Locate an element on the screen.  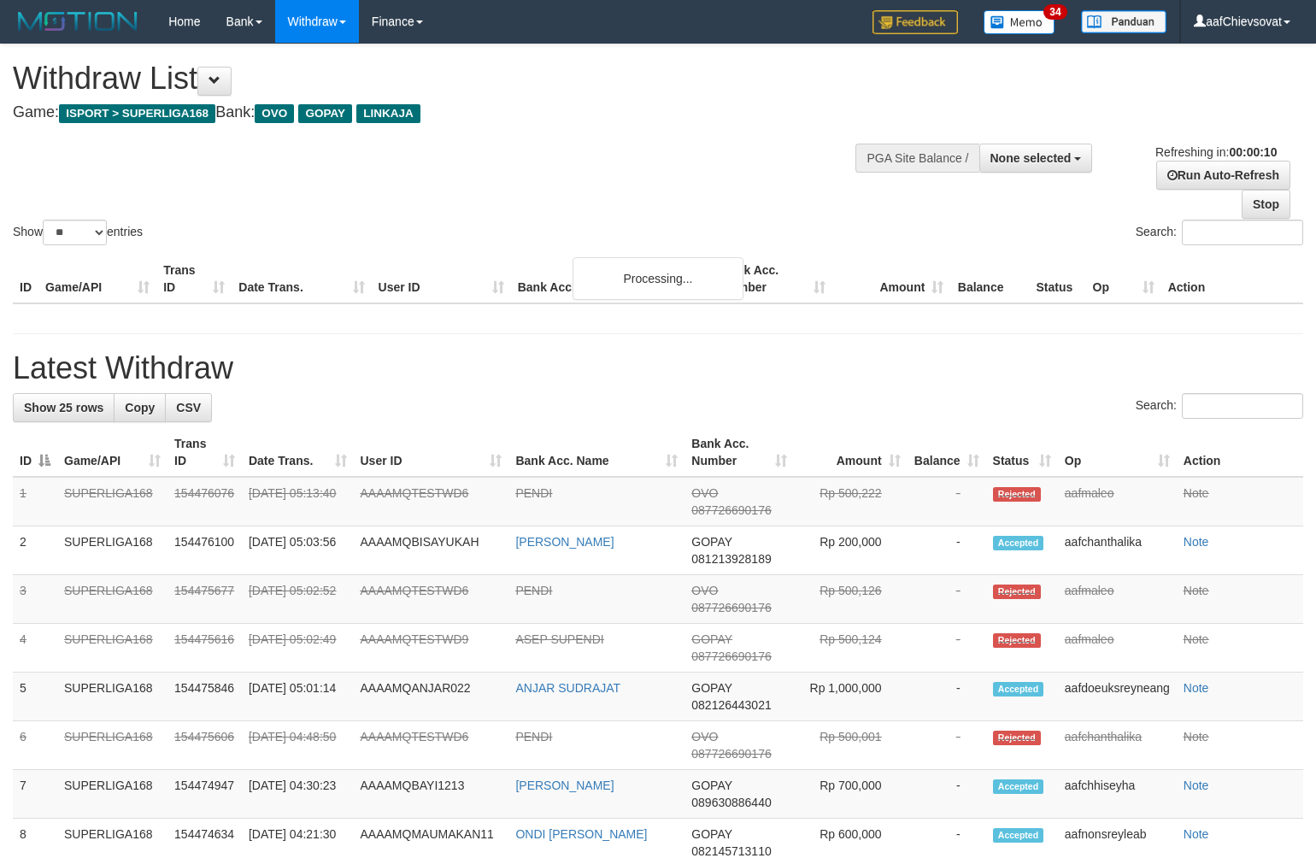
th: Date Trans.: activate to sort column ascending is located at coordinates (297, 452).